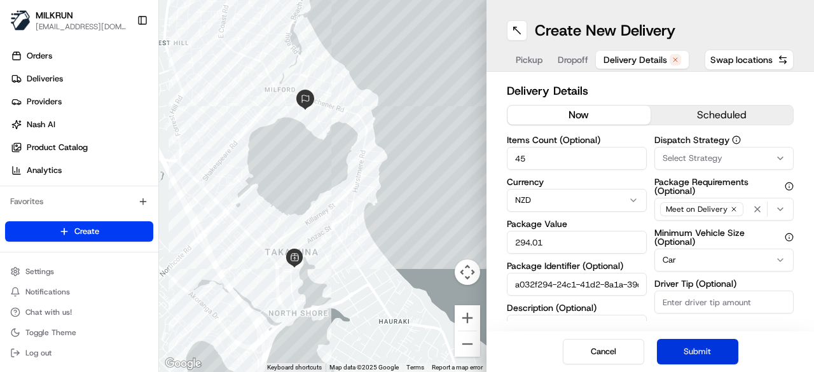  I want to click on a: Product Catalog, so click(81, 148).